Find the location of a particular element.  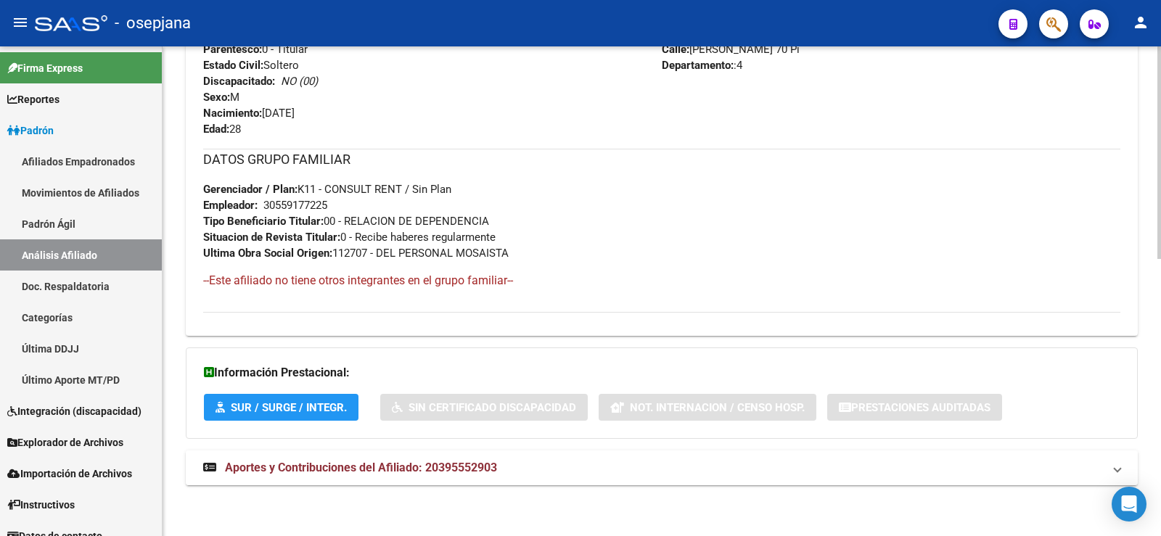

span: K11 - CONSULT RENT / Sin Plan is located at coordinates (327, 189).